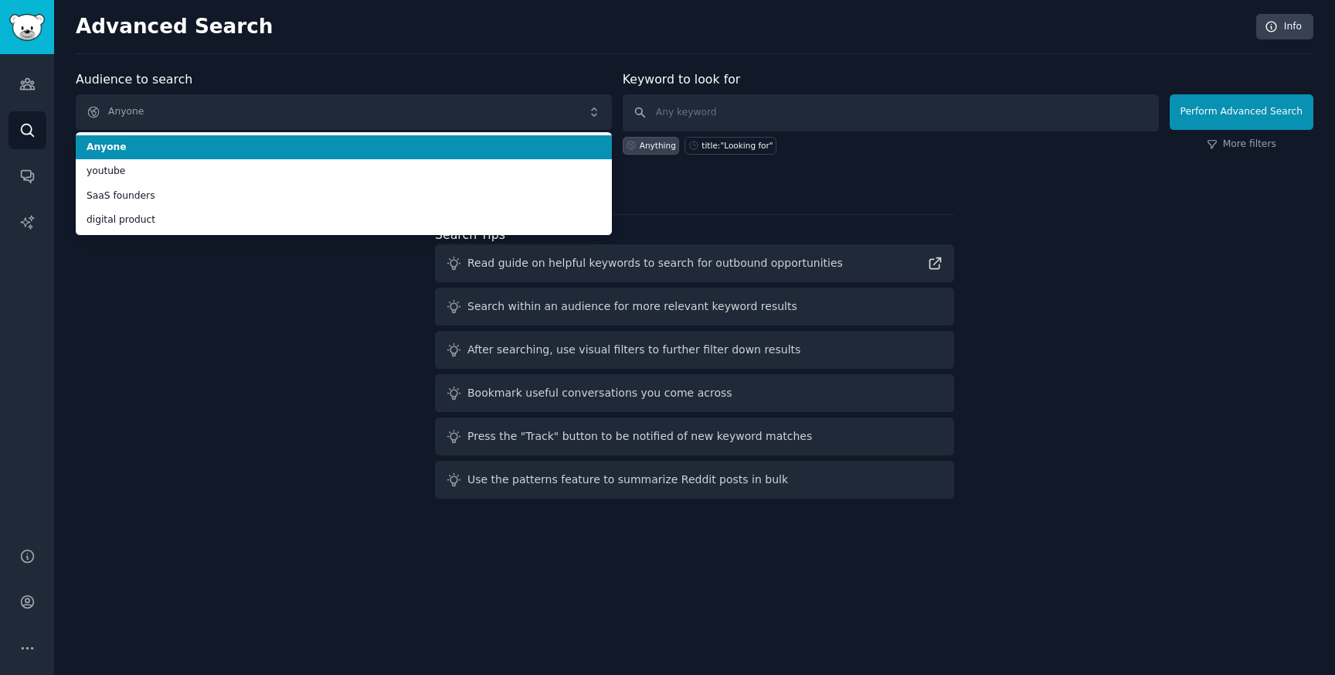 This screenshot has width=1335, height=675. I want to click on label: Search Tips, so click(470, 234).